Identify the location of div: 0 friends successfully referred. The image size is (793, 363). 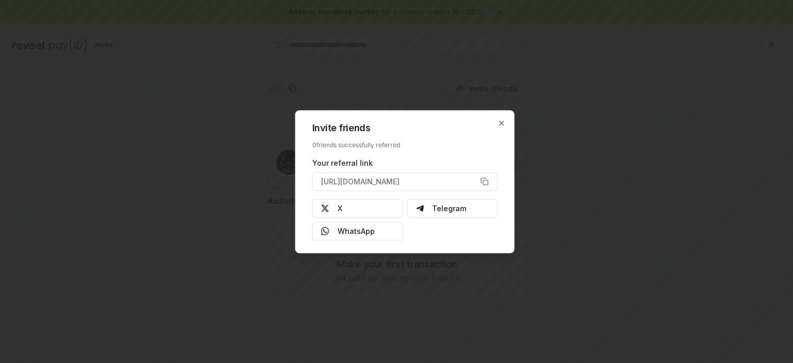
(405, 145).